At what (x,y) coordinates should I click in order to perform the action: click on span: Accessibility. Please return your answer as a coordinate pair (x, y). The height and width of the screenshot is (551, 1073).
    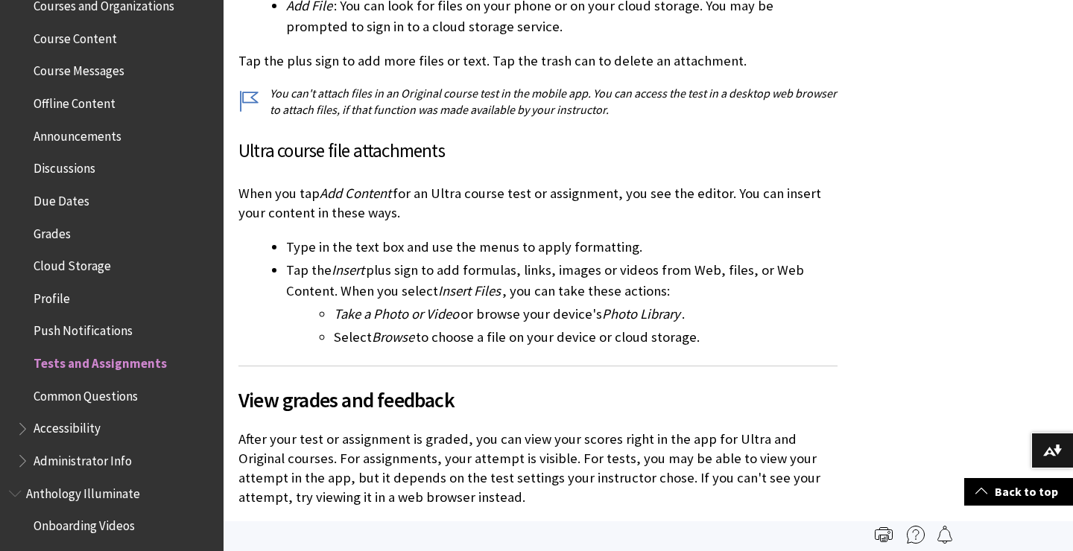
    Looking at the image, I should click on (67, 426).